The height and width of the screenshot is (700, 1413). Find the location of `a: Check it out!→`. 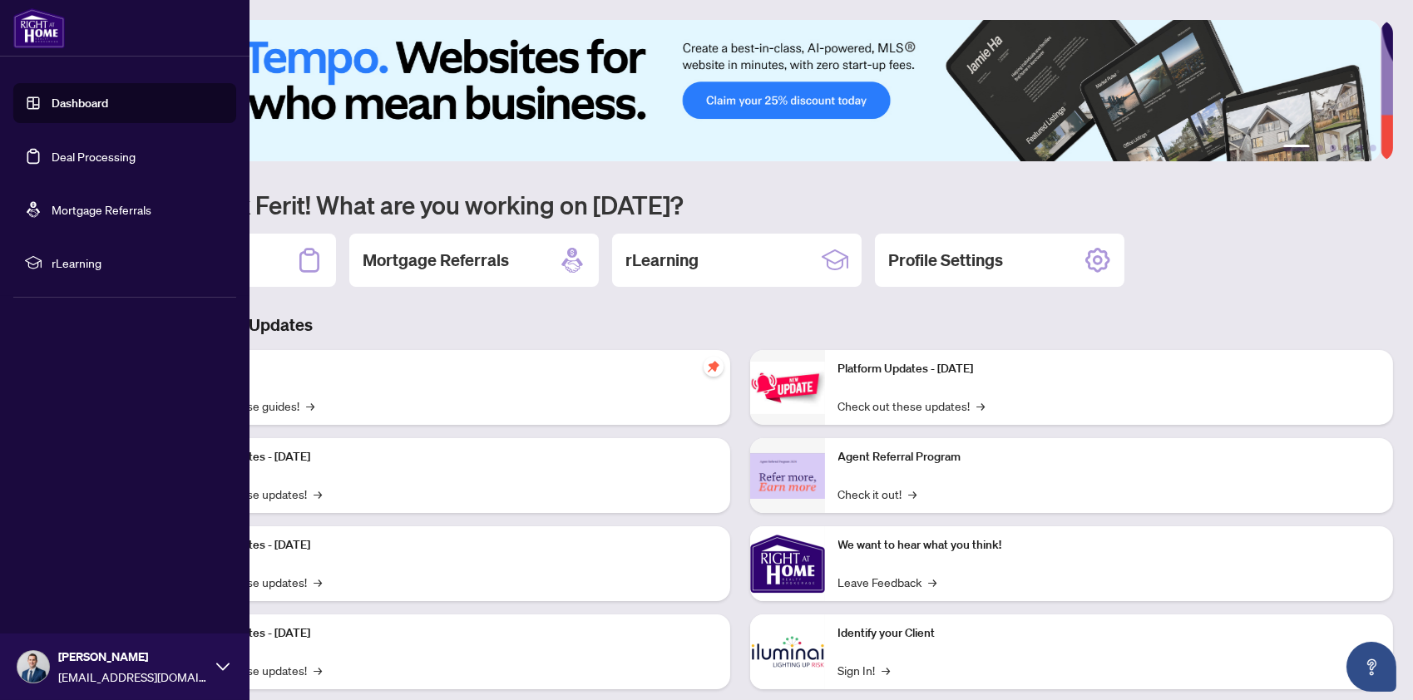

a: Check it out!→ is located at coordinates (878, 494).